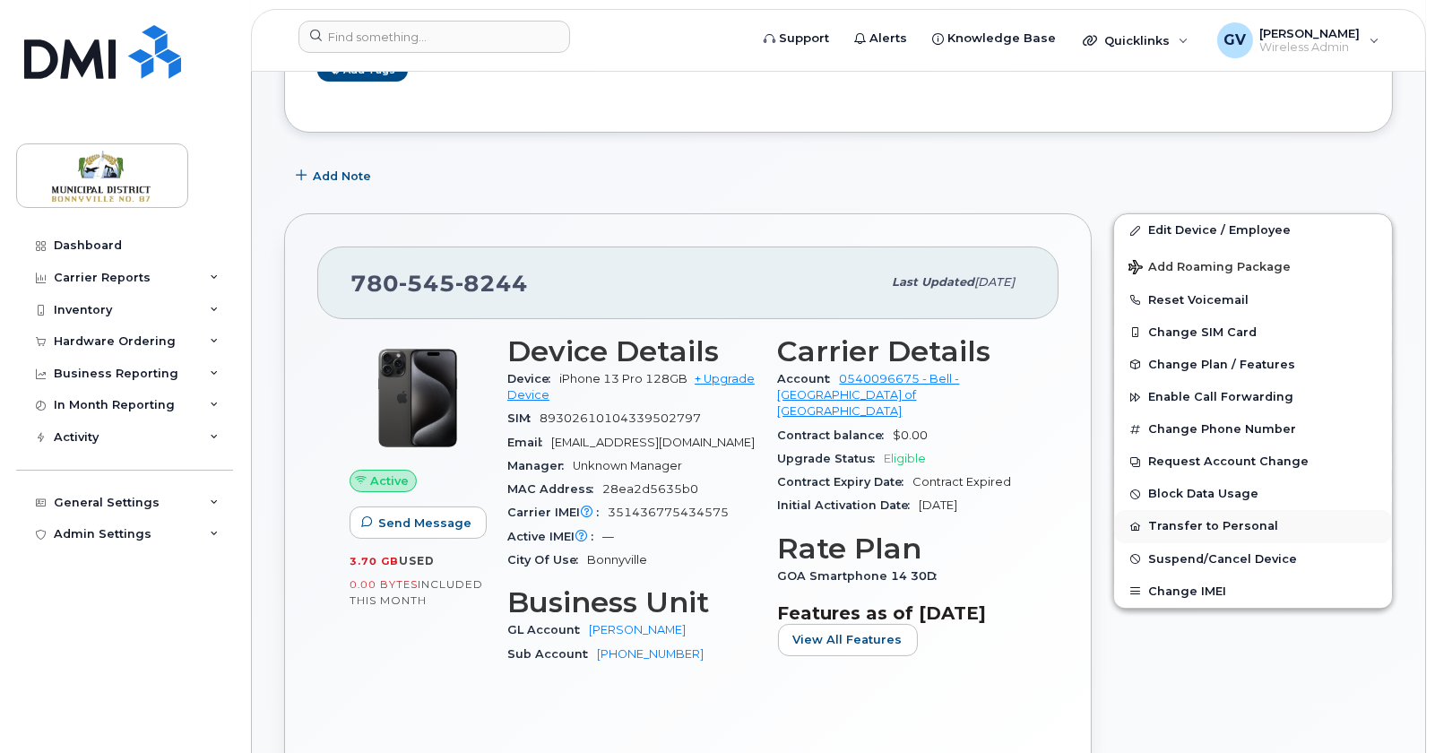  What do you see at coordinates (1221, 397) in the screenshot?
I see `span: Enable Call Forwarding` at bounding box center [1221, 397].